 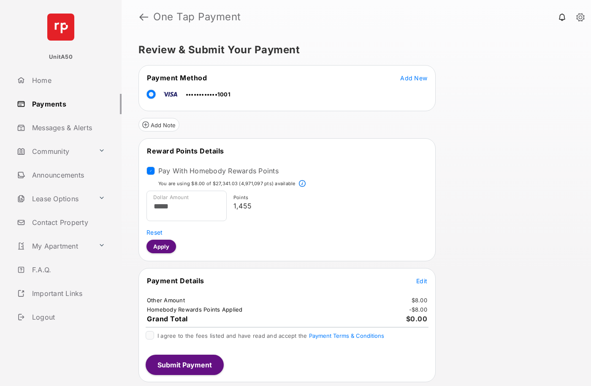 I want to click on button: I agree to the fees listed and have read and accept the, so click(x=347, y=335).